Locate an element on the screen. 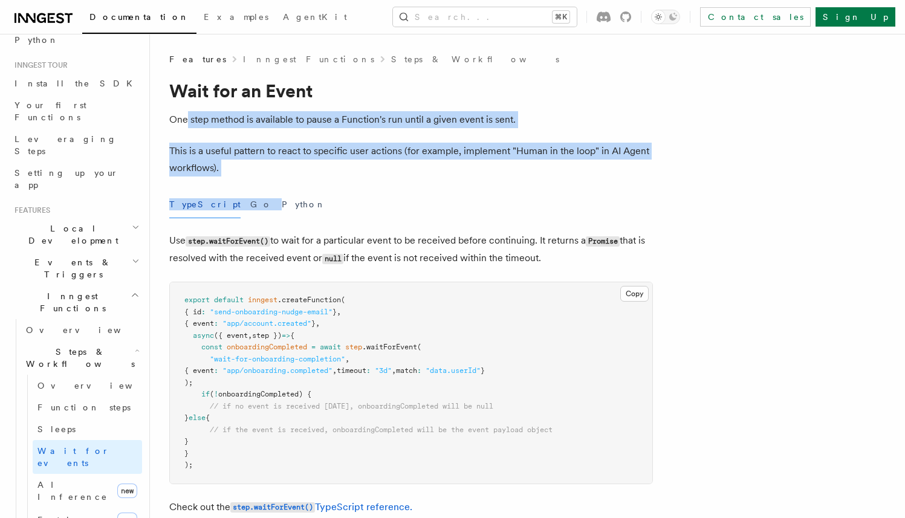  a: Examples is located at coordinates (236, 18).